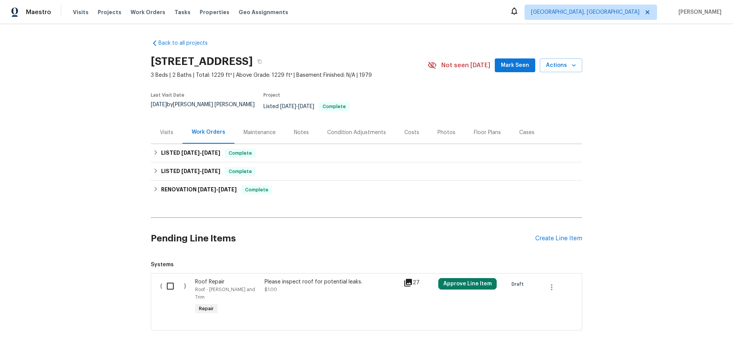  I want to click on div: Visits, so click(166, 133).